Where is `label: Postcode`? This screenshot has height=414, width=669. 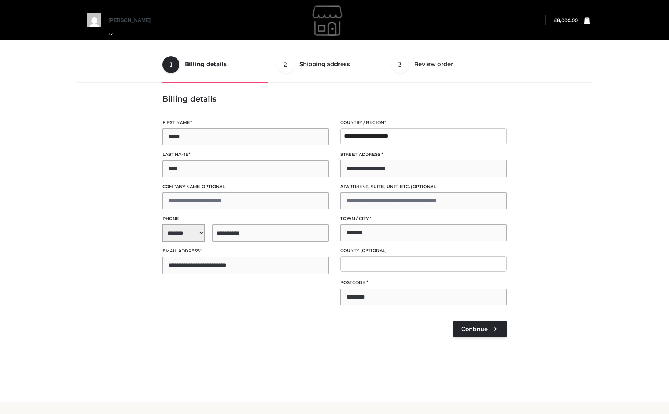 label: Postcode is located at coordinates (423, 283).